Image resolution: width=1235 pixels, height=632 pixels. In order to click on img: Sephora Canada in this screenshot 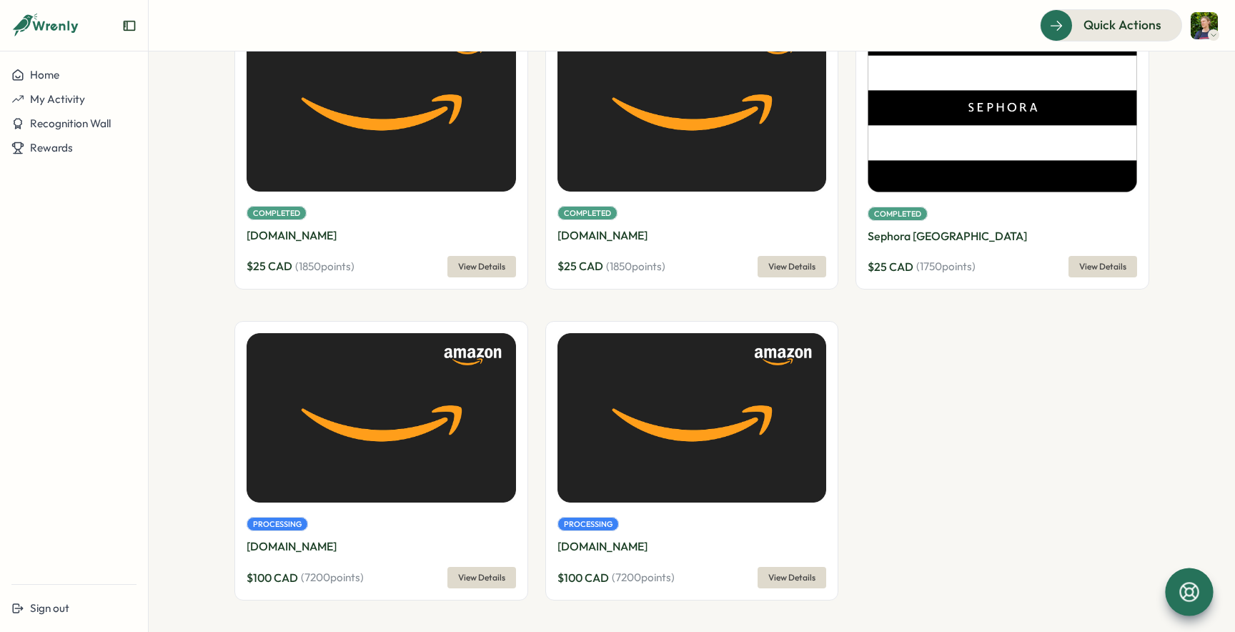, I will do `click(1002, 107)`.